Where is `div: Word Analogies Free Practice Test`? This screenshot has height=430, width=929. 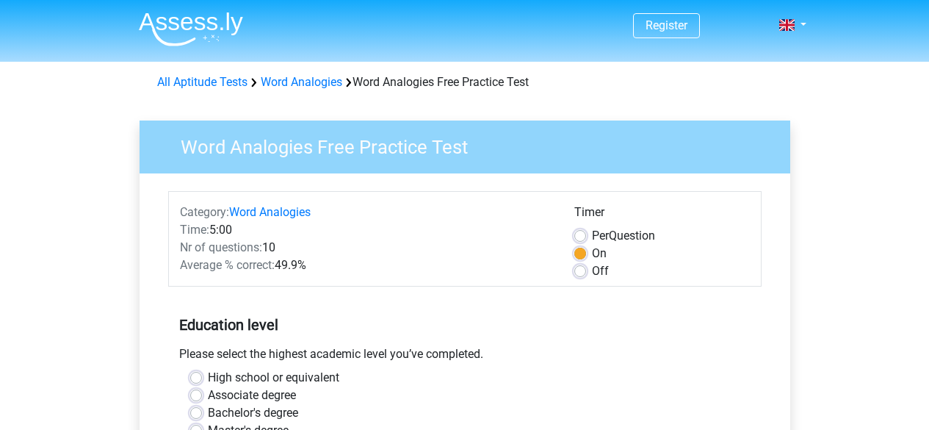 div: Word Analogies Free Practice Test is located at coordinates (465, 82).